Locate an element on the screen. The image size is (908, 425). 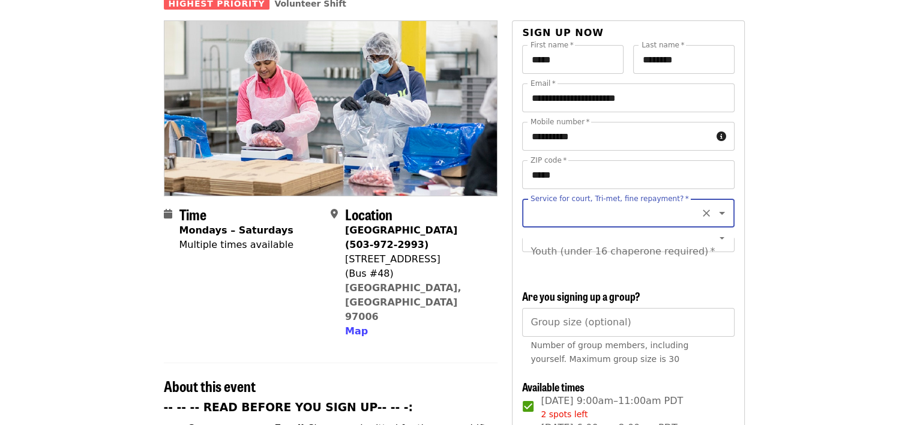
span: Map is located at coordinates (356, 331).